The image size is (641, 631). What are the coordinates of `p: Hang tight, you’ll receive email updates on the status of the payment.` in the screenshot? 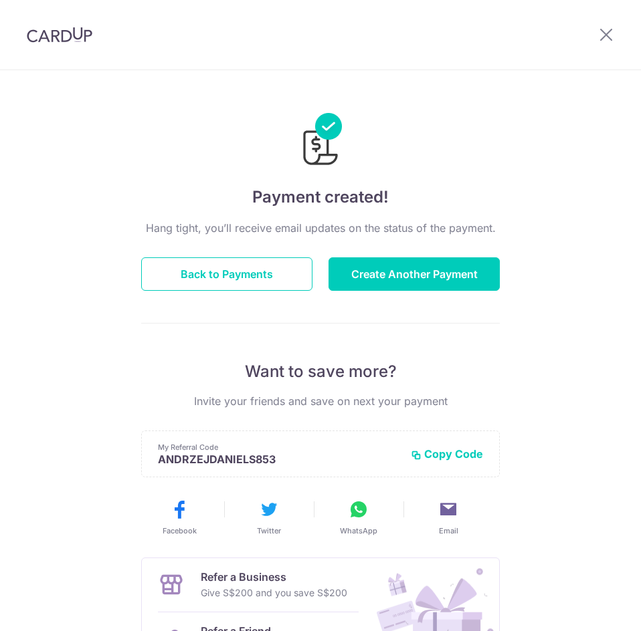 It's located at (320, 228).